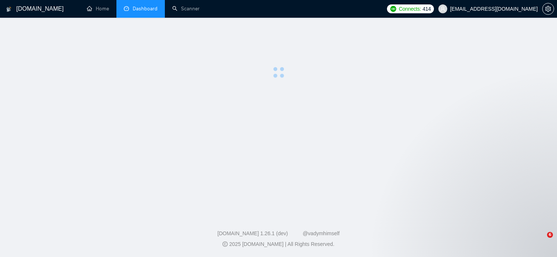  I want to click on span: Connects:, so click(410, 9).